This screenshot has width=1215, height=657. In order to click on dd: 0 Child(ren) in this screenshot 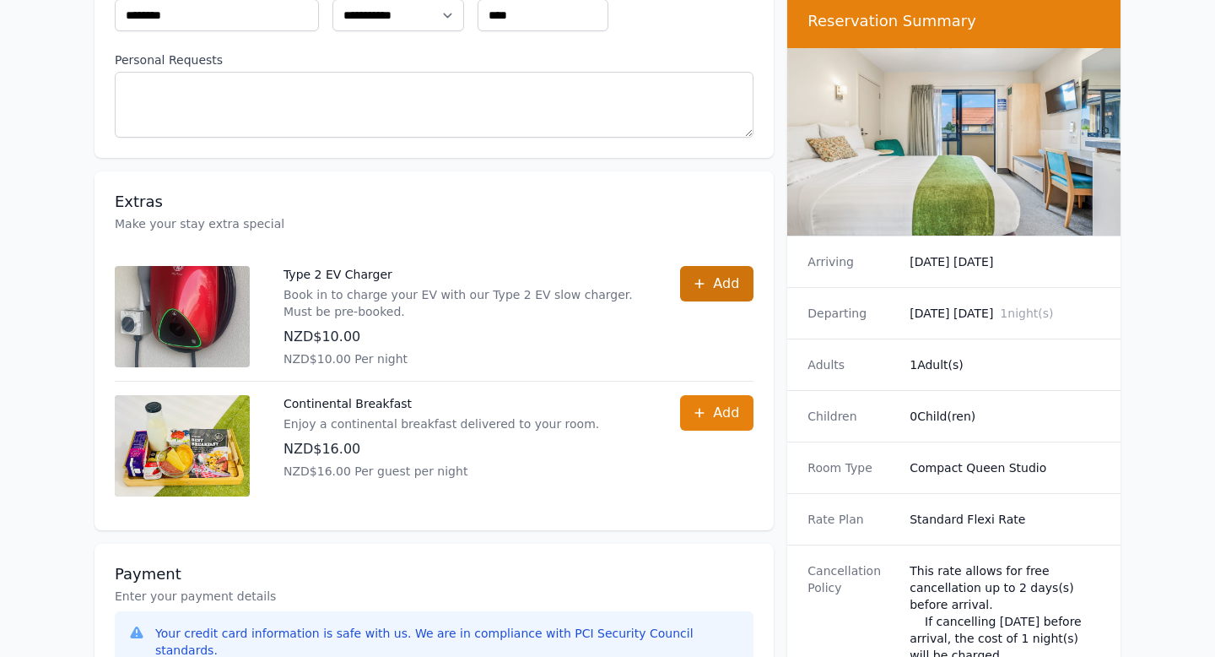, I will do `click(1005, 416)`.